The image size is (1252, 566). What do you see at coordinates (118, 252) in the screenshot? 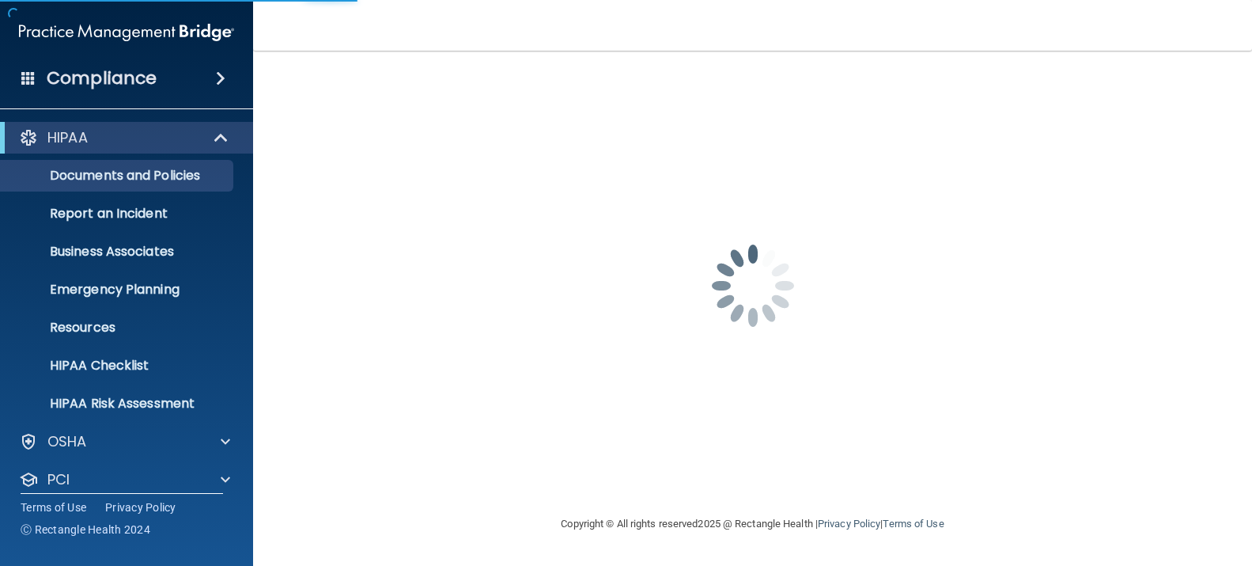
I see `p: Business Associates` at bounding box center [118, 252].